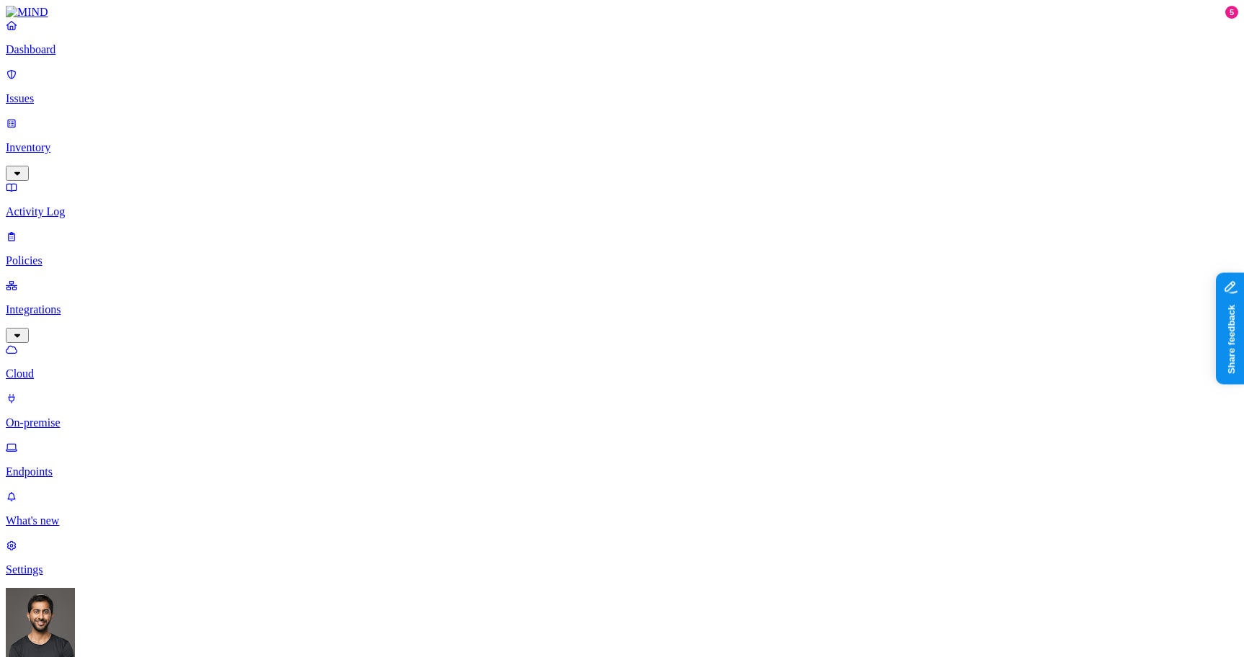  Describe the element at coordinates (622, 460) in the screenshot. I see `a: Endpoints` at that location.